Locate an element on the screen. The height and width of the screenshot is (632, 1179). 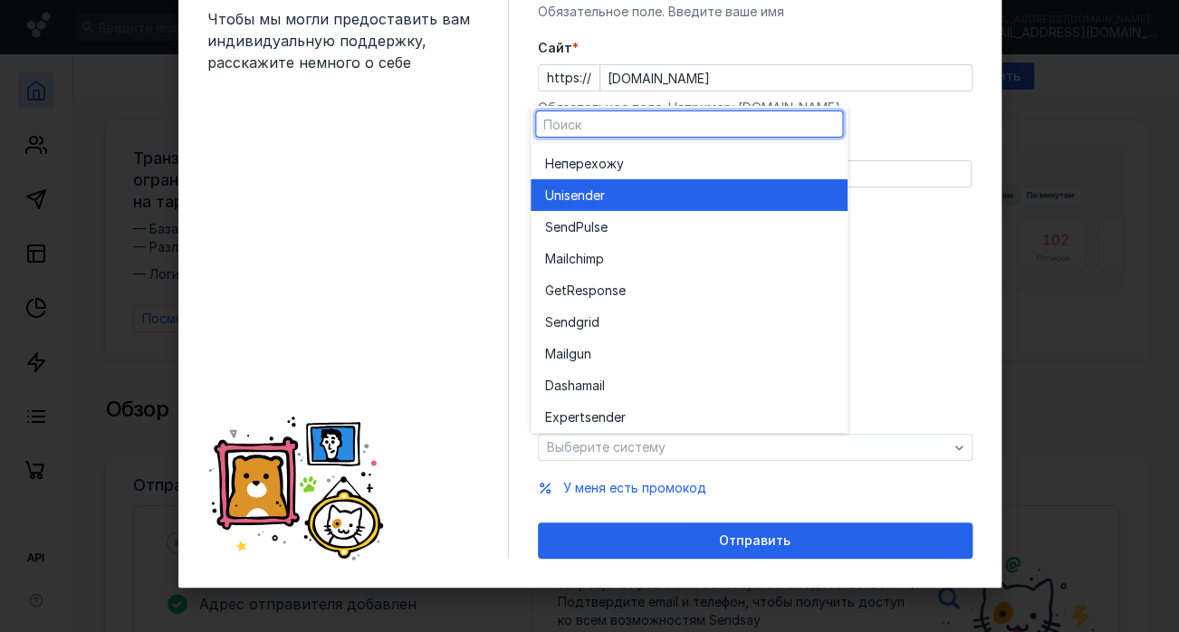
span: Ex is located at coordinates (553, 418).